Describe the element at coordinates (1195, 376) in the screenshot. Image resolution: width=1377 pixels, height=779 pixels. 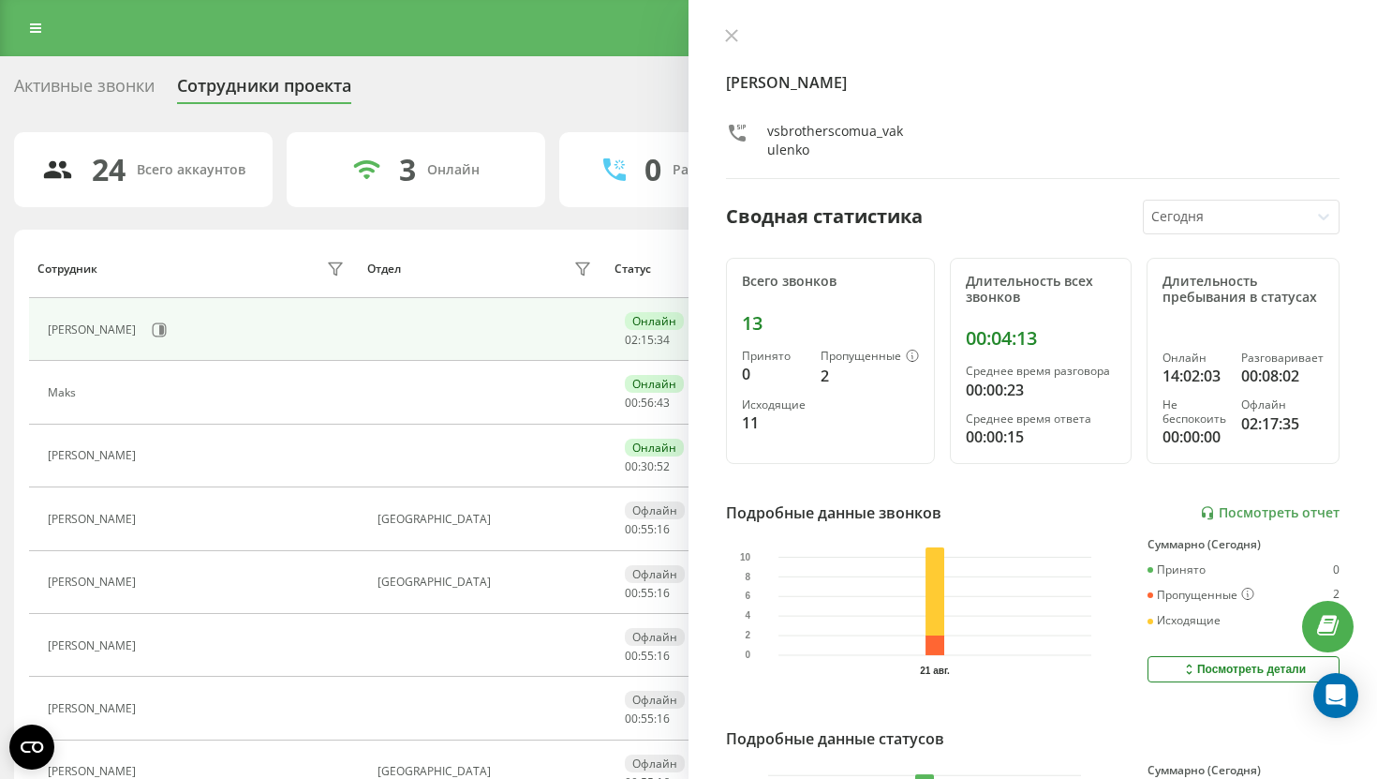
I see `div: 14:02:03` at that location.